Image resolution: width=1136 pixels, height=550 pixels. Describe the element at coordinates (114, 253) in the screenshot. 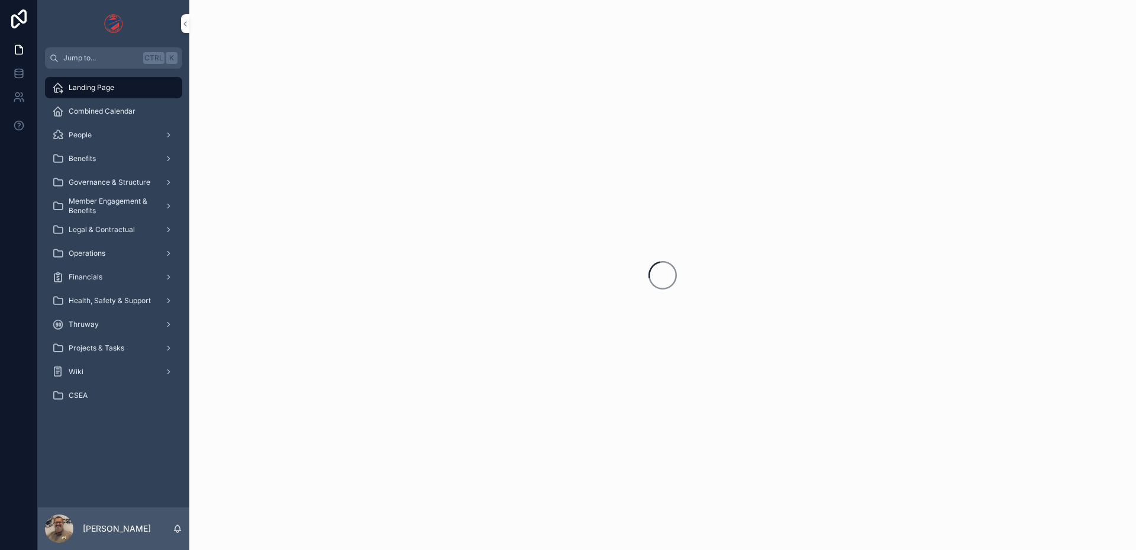

I see `a: Operations` at that location.